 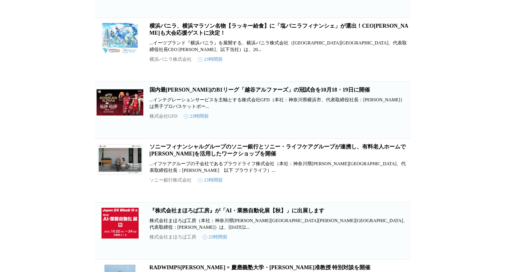 What do you see at coordinates (170, 59) in the screenshot?
I see `p: 横浜バニラ株式会社` at bounding box center [170, 59].